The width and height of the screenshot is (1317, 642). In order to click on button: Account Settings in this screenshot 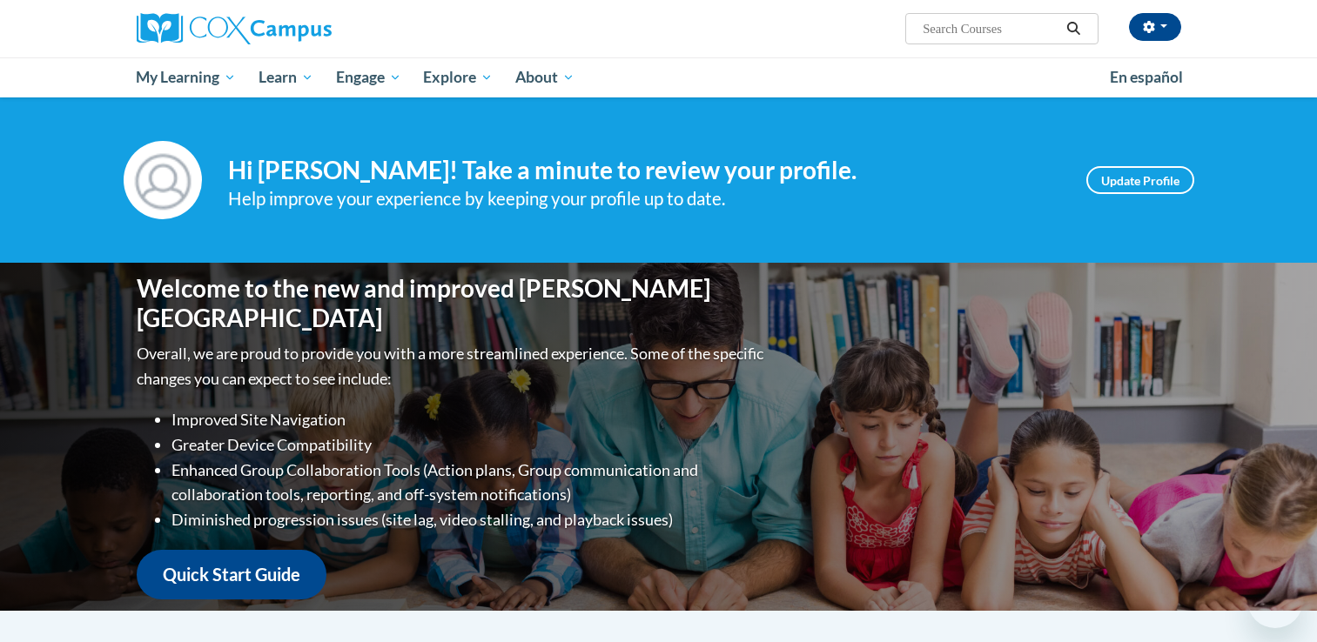, I will do `click(1155, 27)`.